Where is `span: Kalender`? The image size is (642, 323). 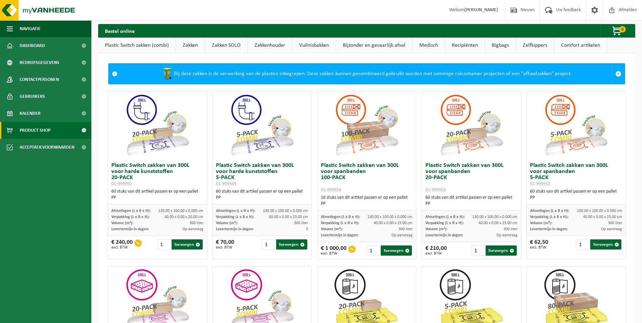 span: Kalender is located at coordinates (30, 113).